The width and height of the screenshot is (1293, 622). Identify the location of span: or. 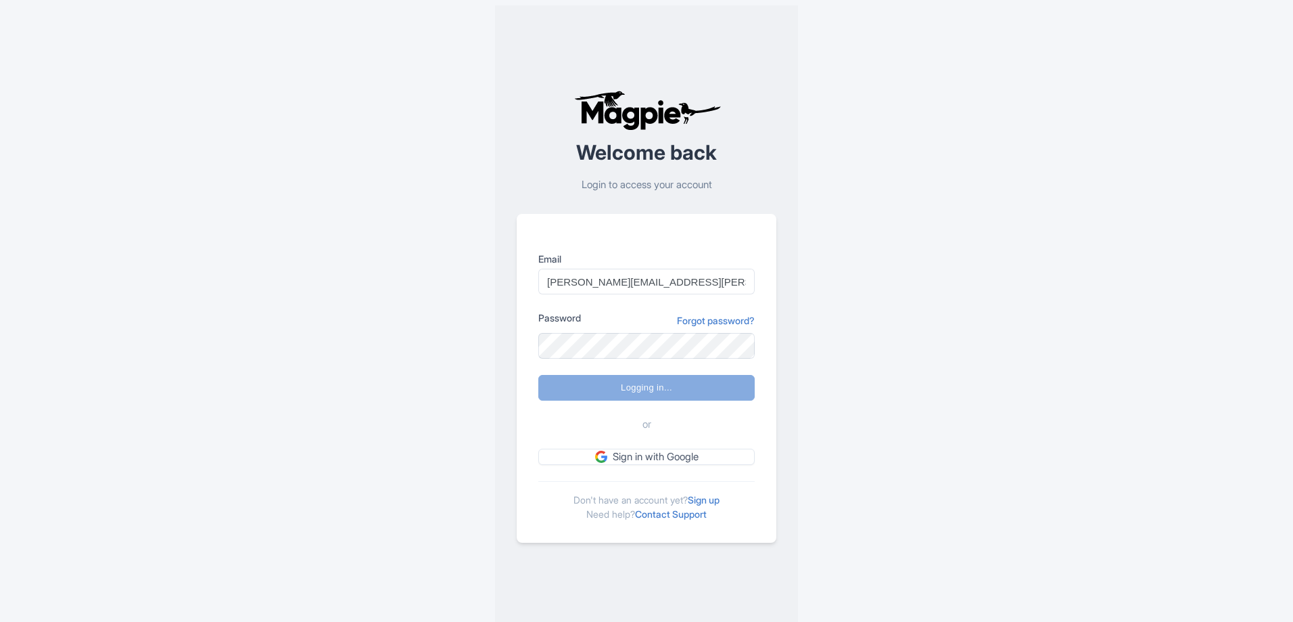
(647, 424).